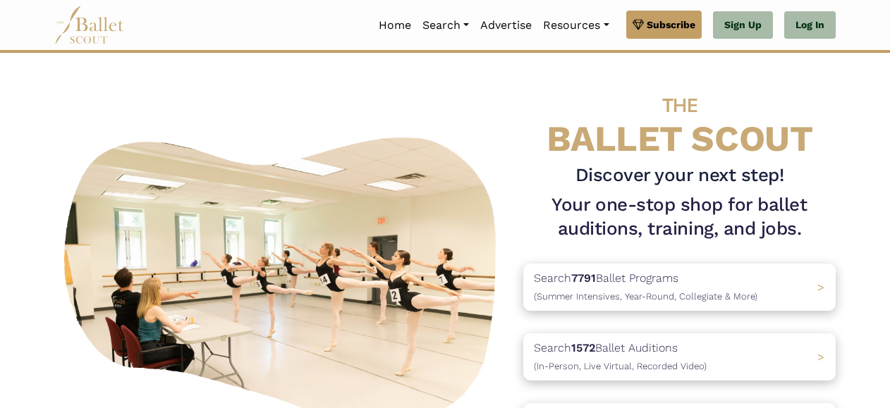  I want to click on span: (In-Person, Live Virtual, Recorded Video), so click(620, 366).